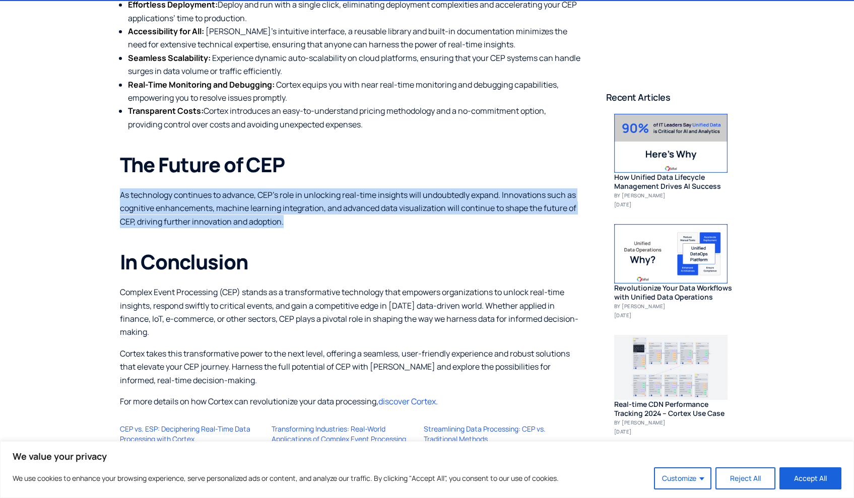 The width and height of the screenshot is (854, 498). Describe the element at coordinates (407, 401) in the screenshot. I see `a: discover Cortex` at that location.